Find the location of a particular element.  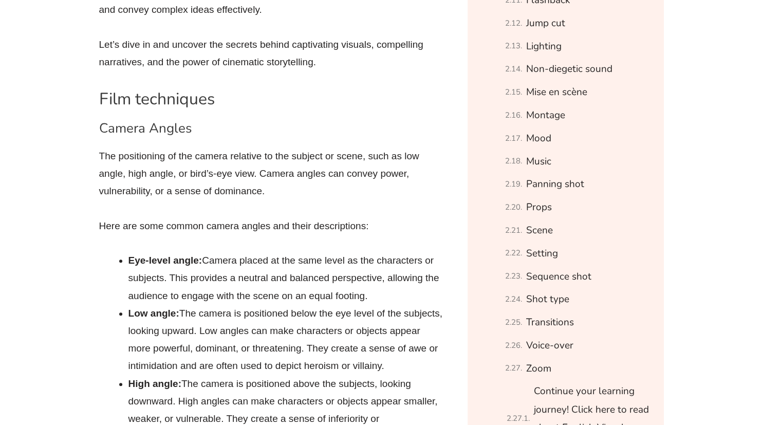

a: Setting is located at coordinates (542, 253).